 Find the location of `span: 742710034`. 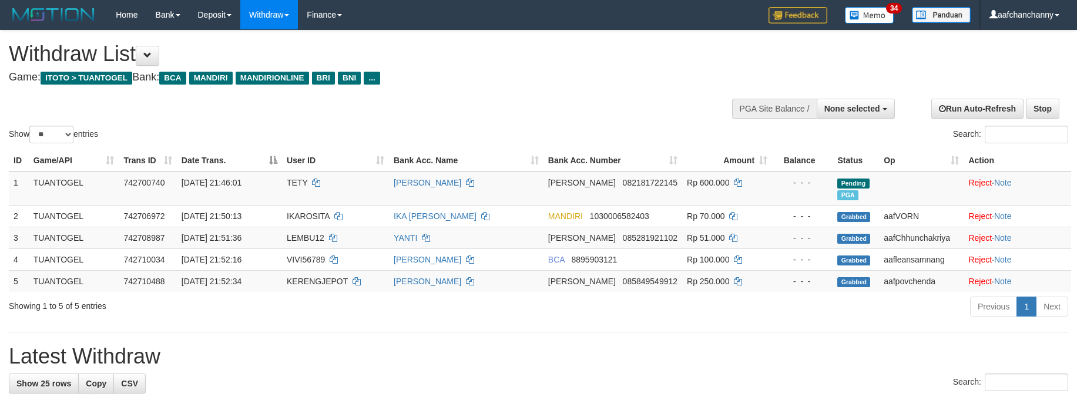

span: 742710034 is located at coordinates (144, 260).